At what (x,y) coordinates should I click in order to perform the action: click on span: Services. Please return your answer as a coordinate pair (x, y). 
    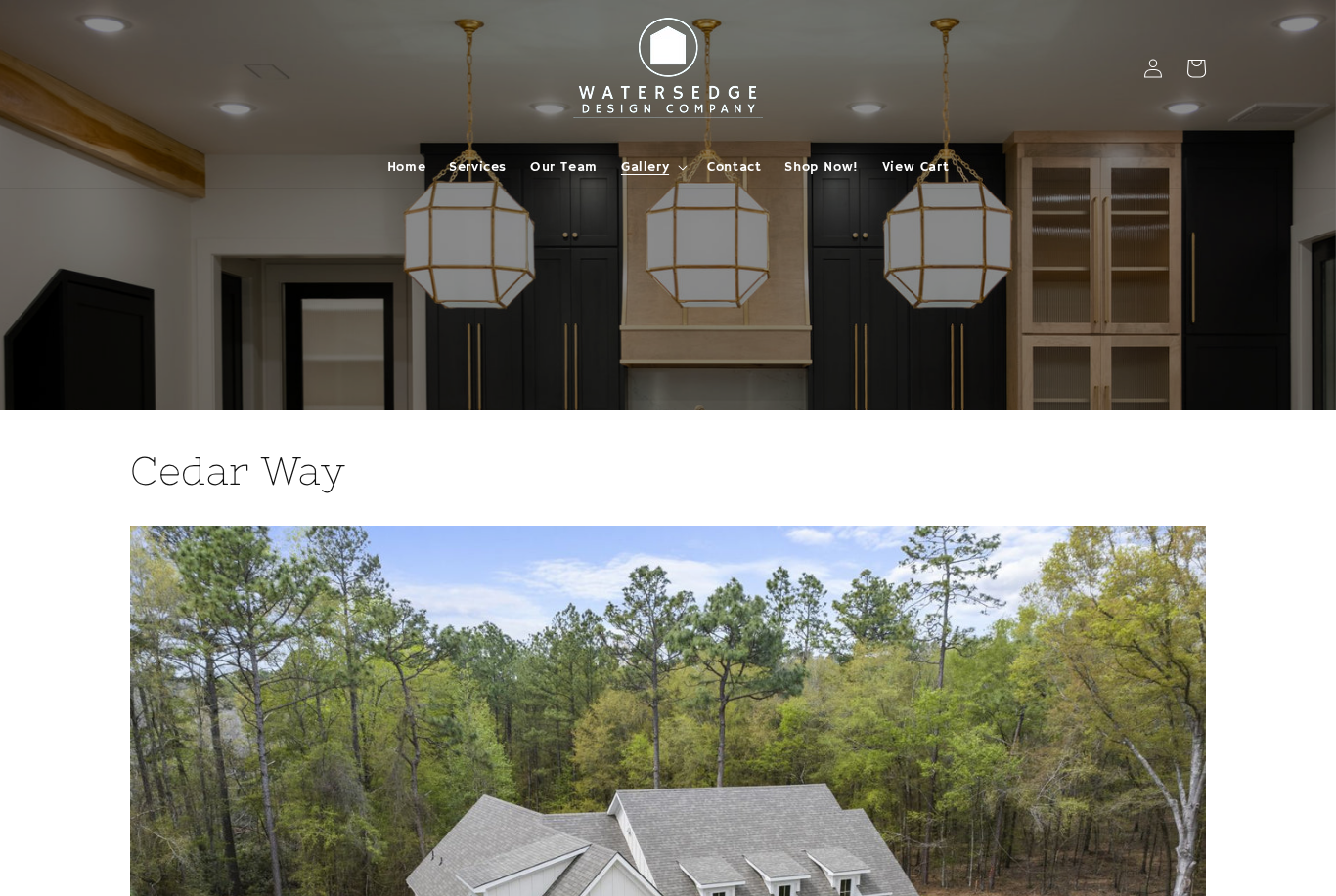
    Looking at the image, I should click on (478, 167).